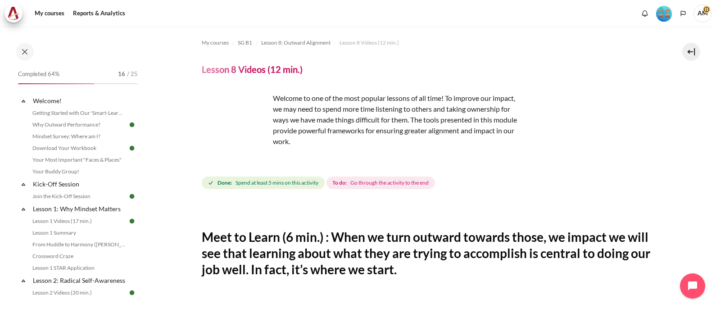  What do you see at coordinates (245, 43) in the screenshot?
I see `a: SG B1` at bounding box center [245, 43].